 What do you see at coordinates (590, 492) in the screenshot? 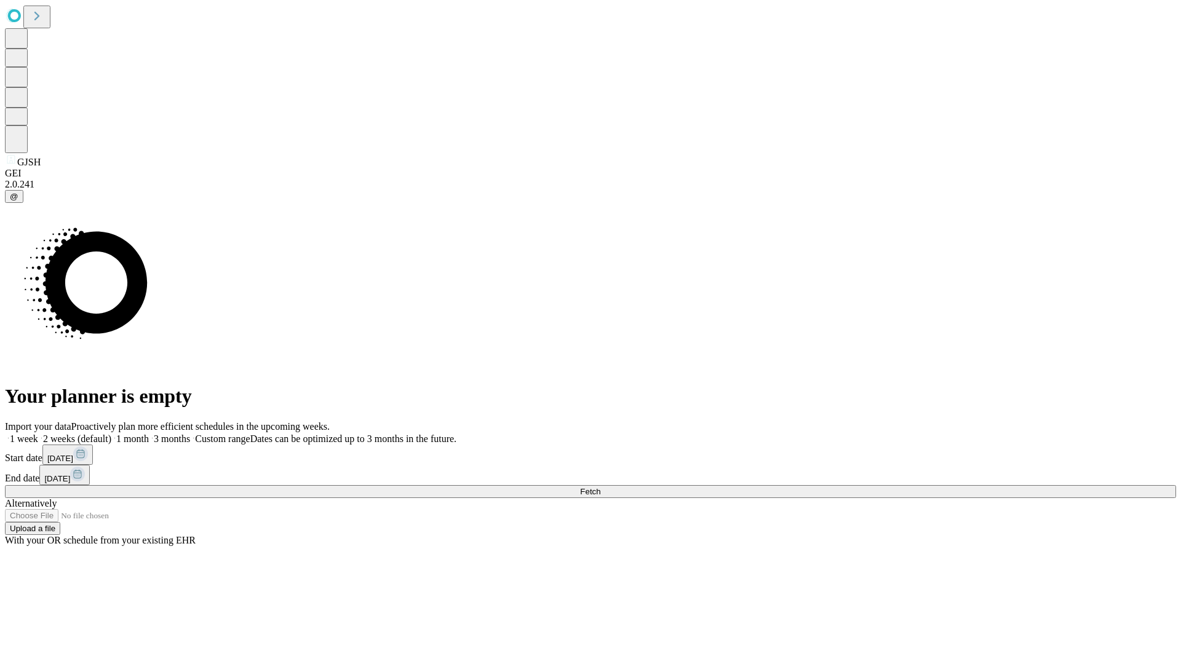
I see `span: Fetch` at bounding box center [590, 492].